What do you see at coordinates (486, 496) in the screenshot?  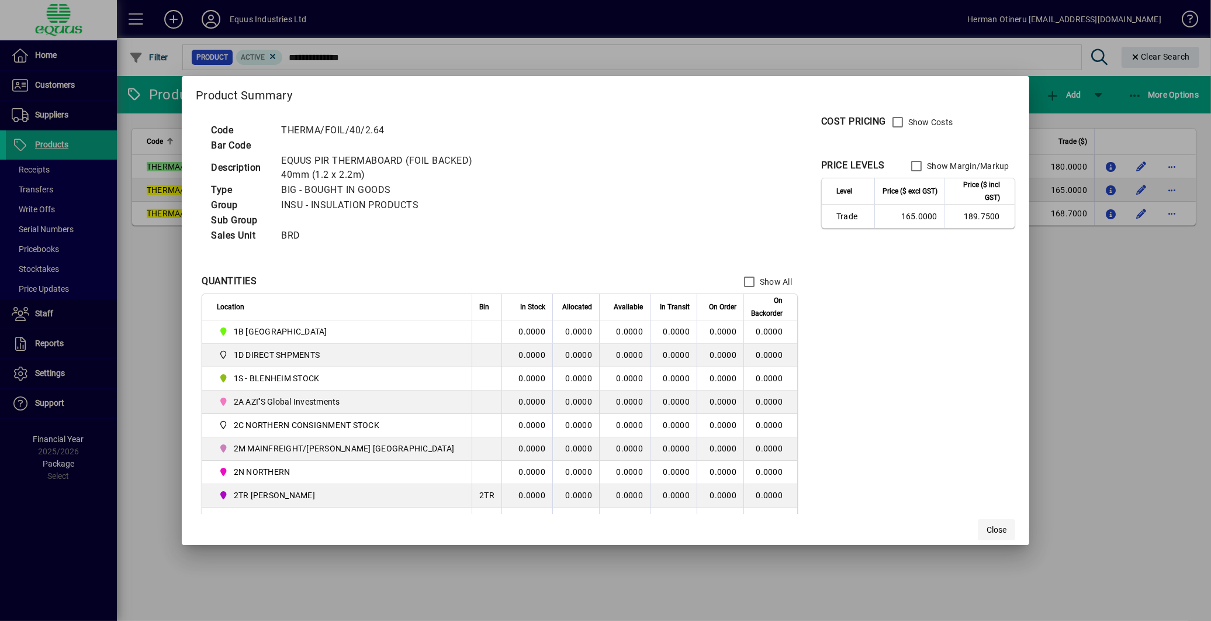 I see `td: 2TR` at bounding box center [486, 496].